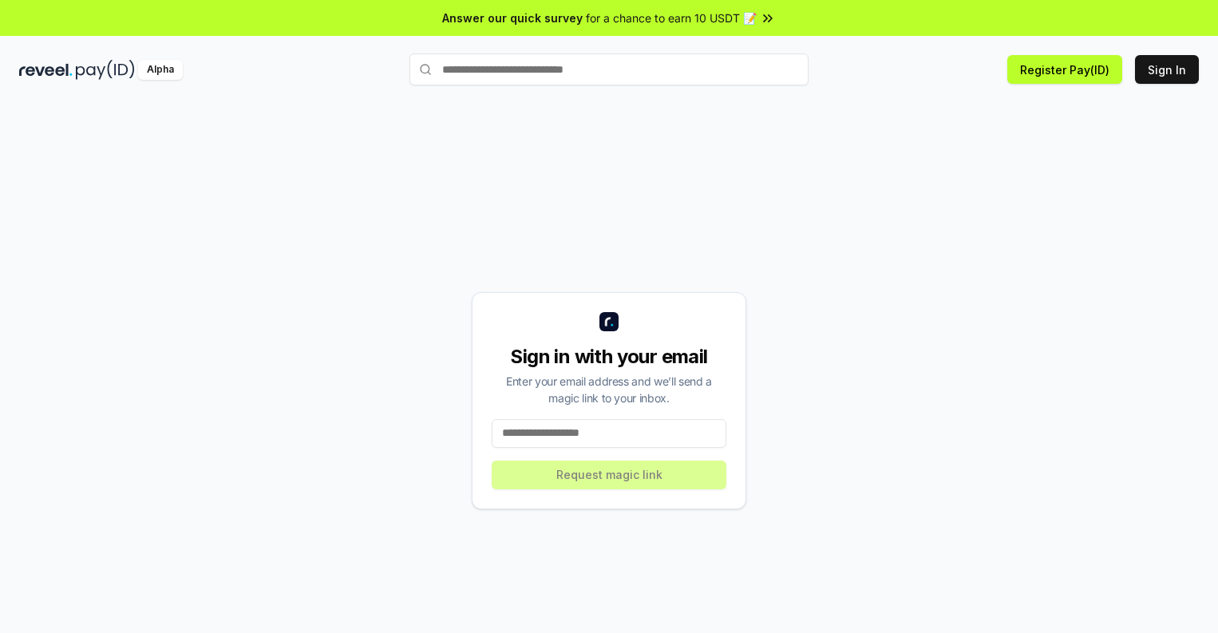 Image resolution: width=1218 pixels, height=633 pixels. Describe the element at coordinates (609, 322) in the screenshot. I see `img: logo_small` at that location.